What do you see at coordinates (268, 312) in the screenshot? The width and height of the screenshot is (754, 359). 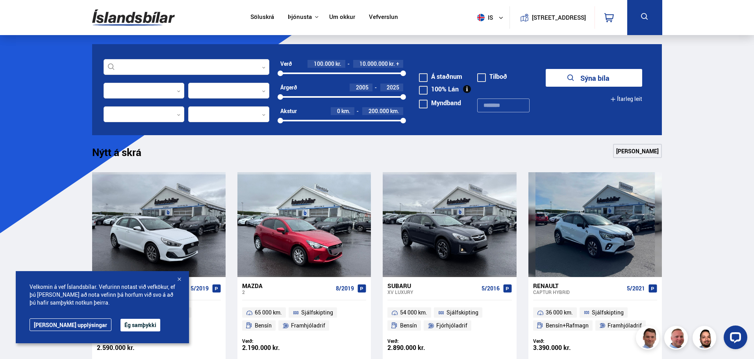 I see `span: 65 000 km.` at bounding box center [268, 312].